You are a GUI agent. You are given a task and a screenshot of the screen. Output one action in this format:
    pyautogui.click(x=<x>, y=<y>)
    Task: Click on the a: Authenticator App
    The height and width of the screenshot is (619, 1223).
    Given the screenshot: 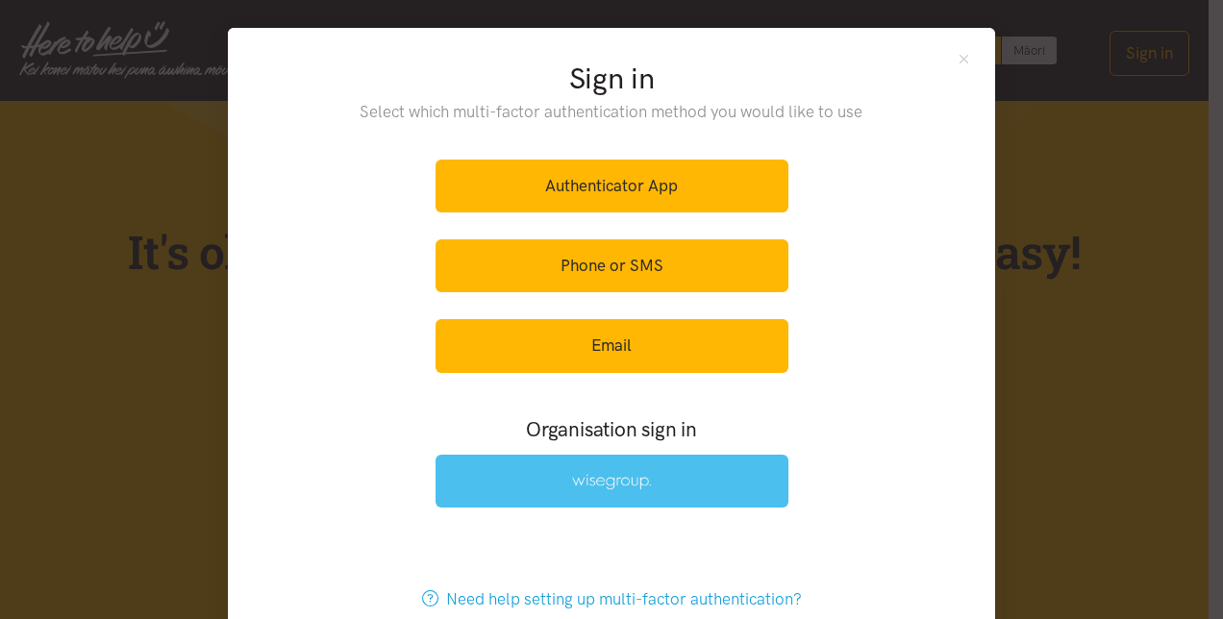 What is the action you would take?
    pyautogui.click(x=612, y=186)
    